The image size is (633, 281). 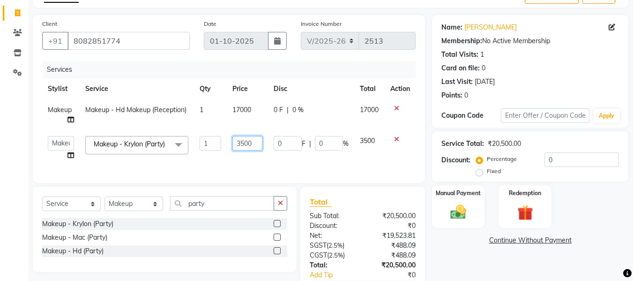 What do you see at coordinates (222, 203) in the screenshot?
I see `input: Search or Scan` at bounding box center [222, 203].